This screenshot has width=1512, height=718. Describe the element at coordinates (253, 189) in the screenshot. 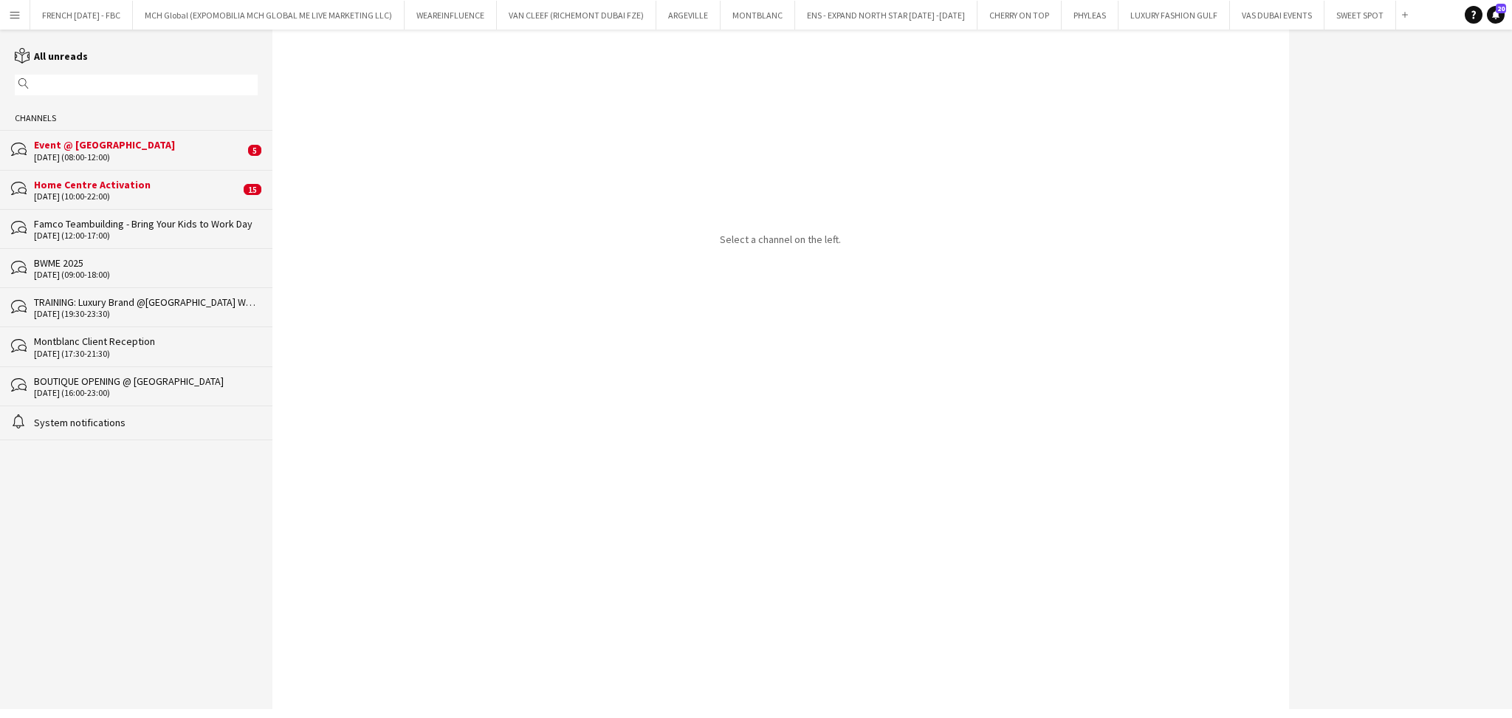

I see `span: 15` at that location.